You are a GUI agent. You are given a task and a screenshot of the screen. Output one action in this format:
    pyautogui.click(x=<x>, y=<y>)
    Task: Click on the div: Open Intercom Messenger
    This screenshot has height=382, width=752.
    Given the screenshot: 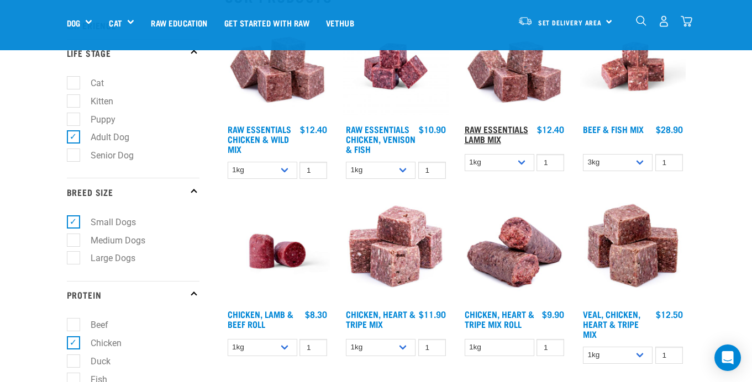 What is the action you would take?
    pyautogui.click(x=727, y=358)
    